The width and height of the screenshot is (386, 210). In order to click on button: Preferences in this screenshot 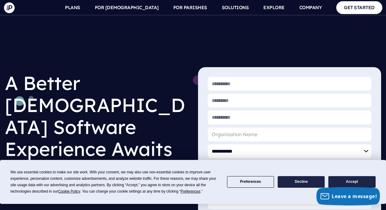, I will do `click(250, 182)`.